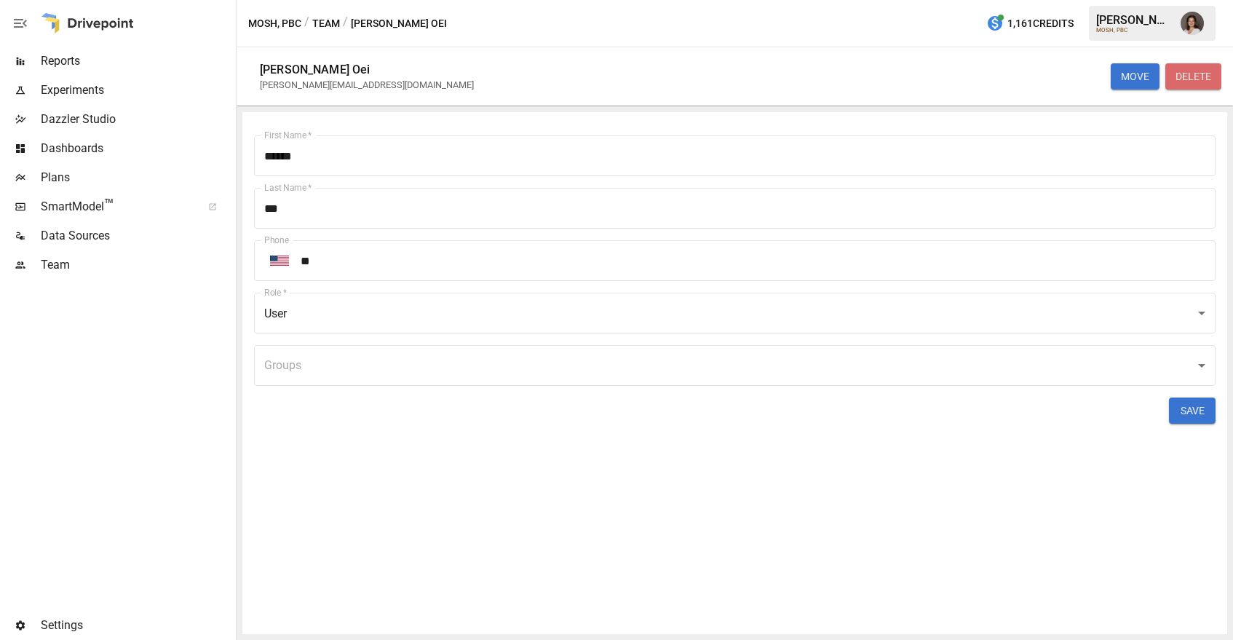 This screenshot has width=1233, height=640. What do you see at coordinates (137, 148) in the screenshot?
I see `span: Dashboards` at bounding box center [137, 148].